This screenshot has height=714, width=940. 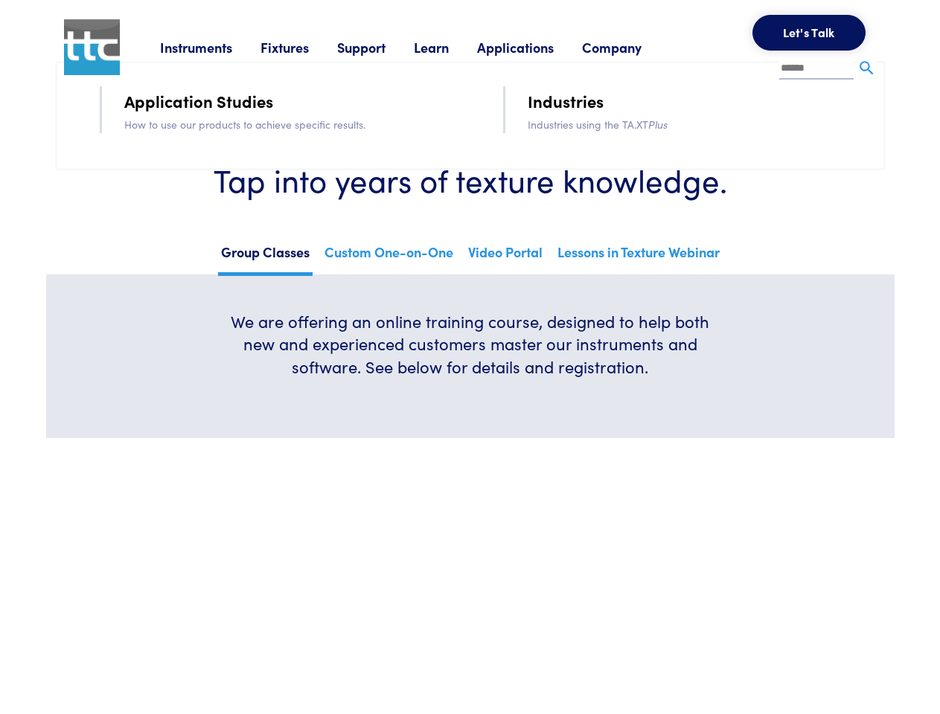 What do you see at coordinates (470, 179) in the screenshot?
I see `h1: Tap into years of texture knowledge.` at bounding box center [470, 179].